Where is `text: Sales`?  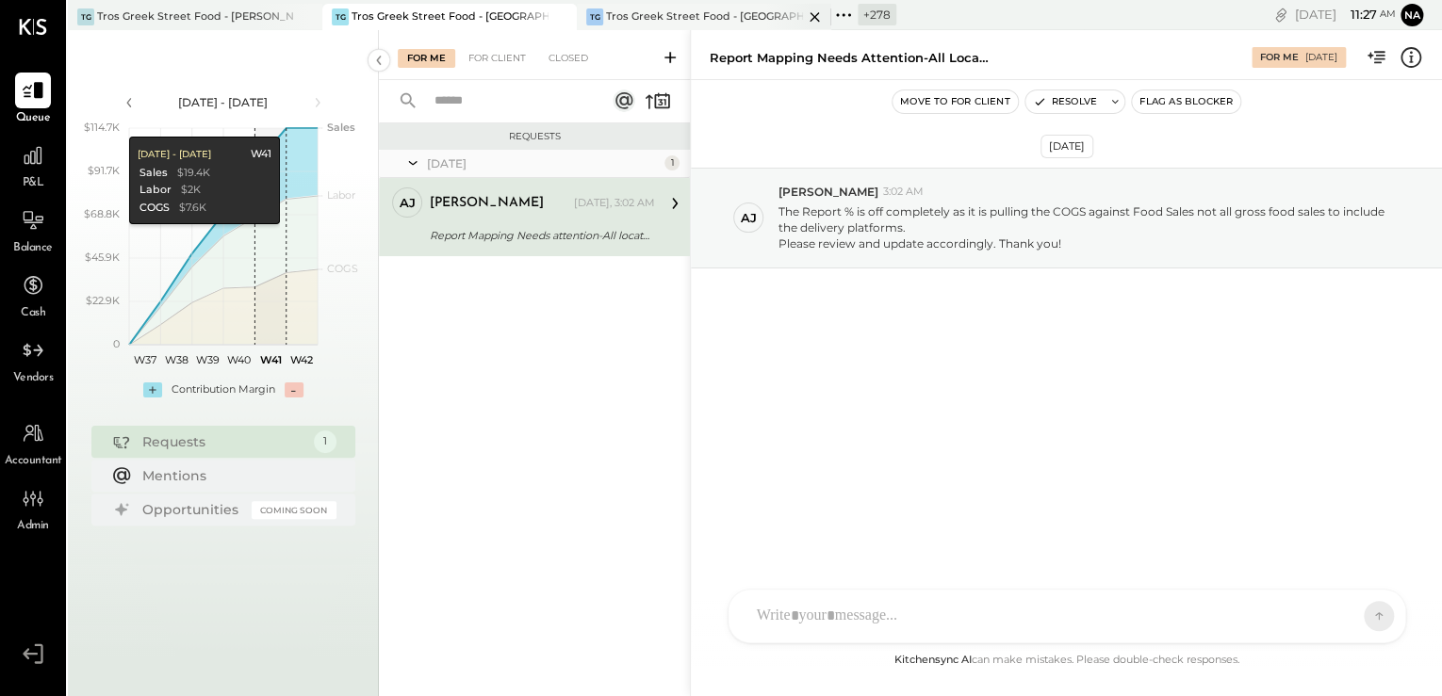 text: Sales is located at coordinates (341, 127).